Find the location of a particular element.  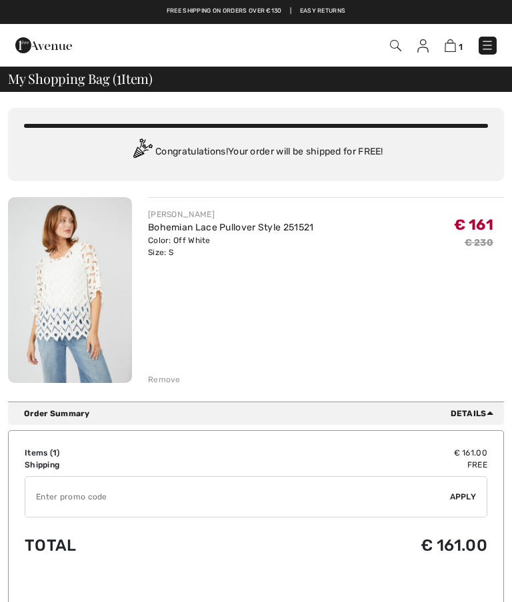

img: Bohemian Lace Pullover Style 251521 is located at coordinates (70, 290).